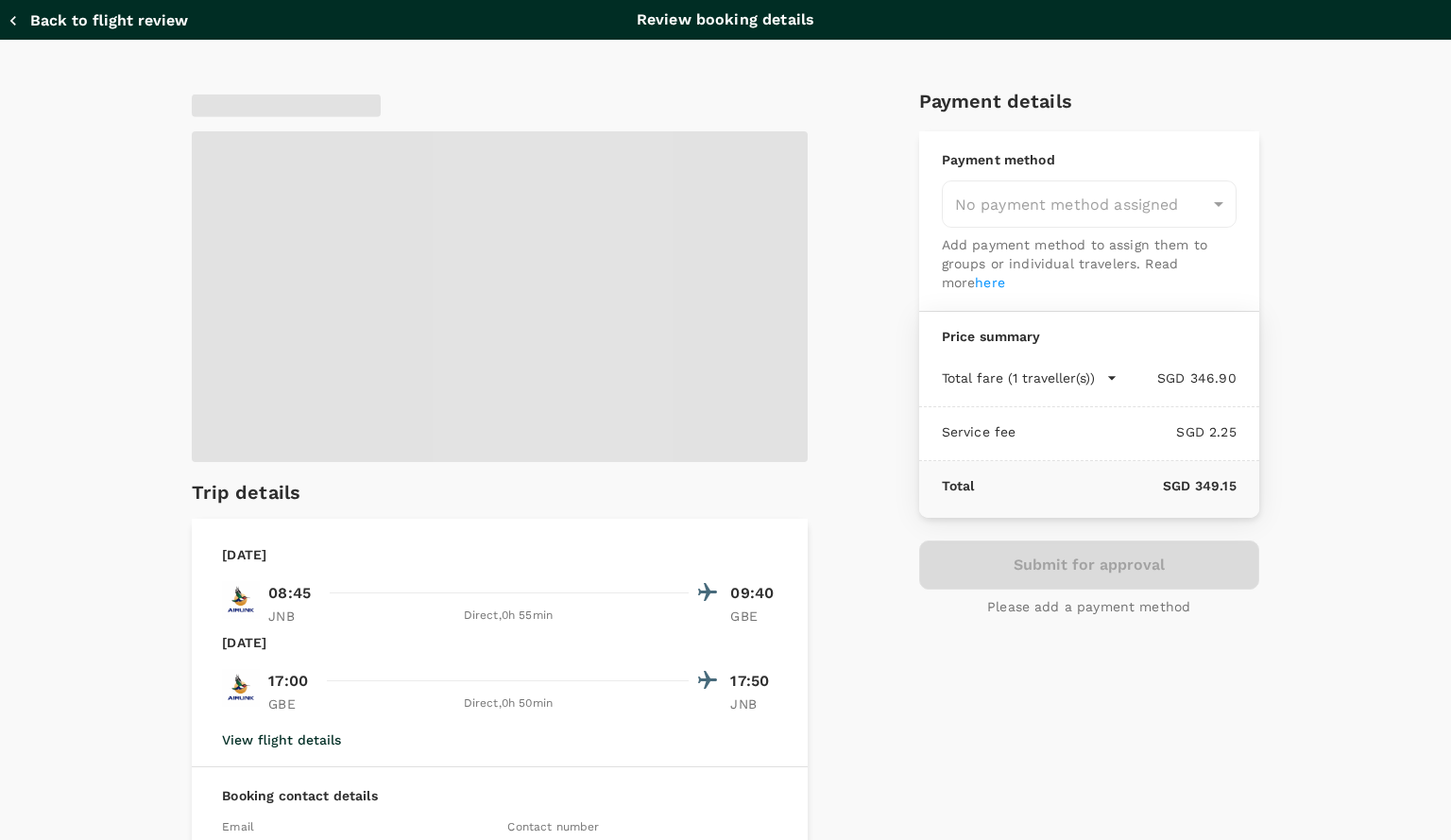  Describe the element at coordinates (507, 616) in the screenshot. I see `div: Direct , 0h 55min` at that location.